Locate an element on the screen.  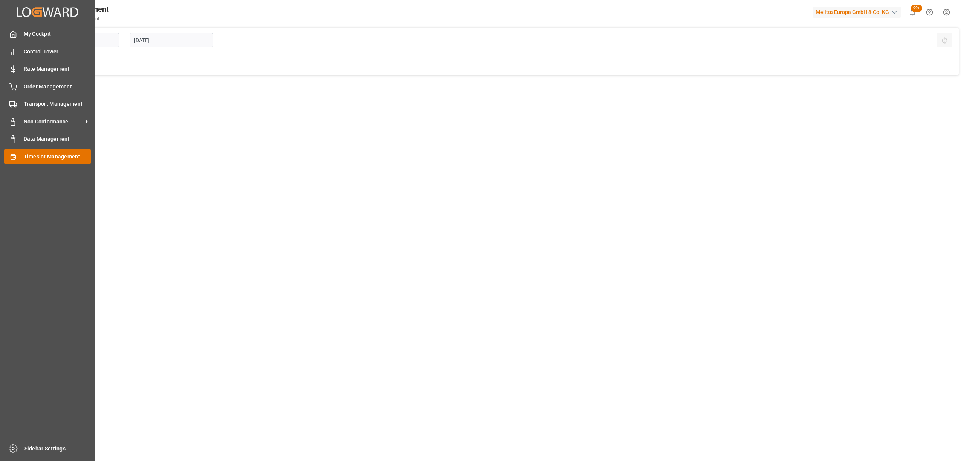
span: Transport Management is located at coordinates (57, 104).